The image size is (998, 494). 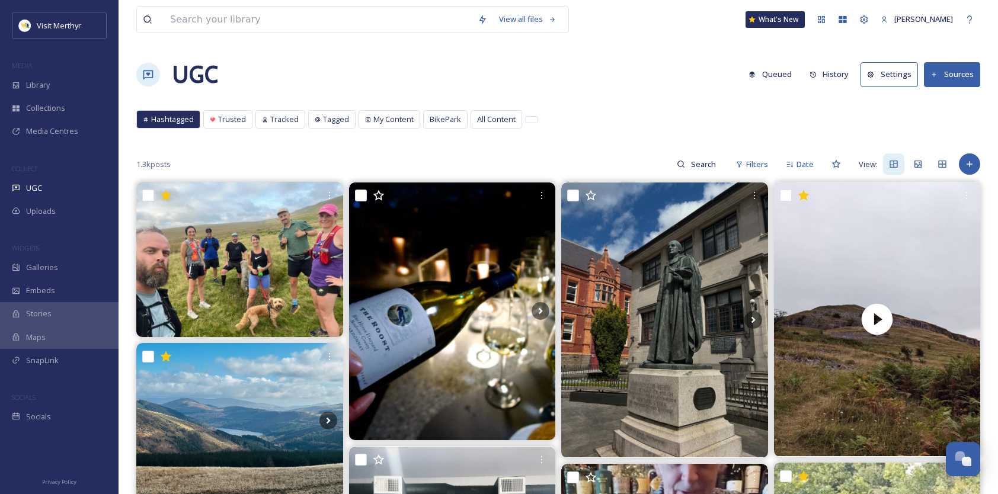 I want to click on img: thumbnail, so click(x=876, y=319).